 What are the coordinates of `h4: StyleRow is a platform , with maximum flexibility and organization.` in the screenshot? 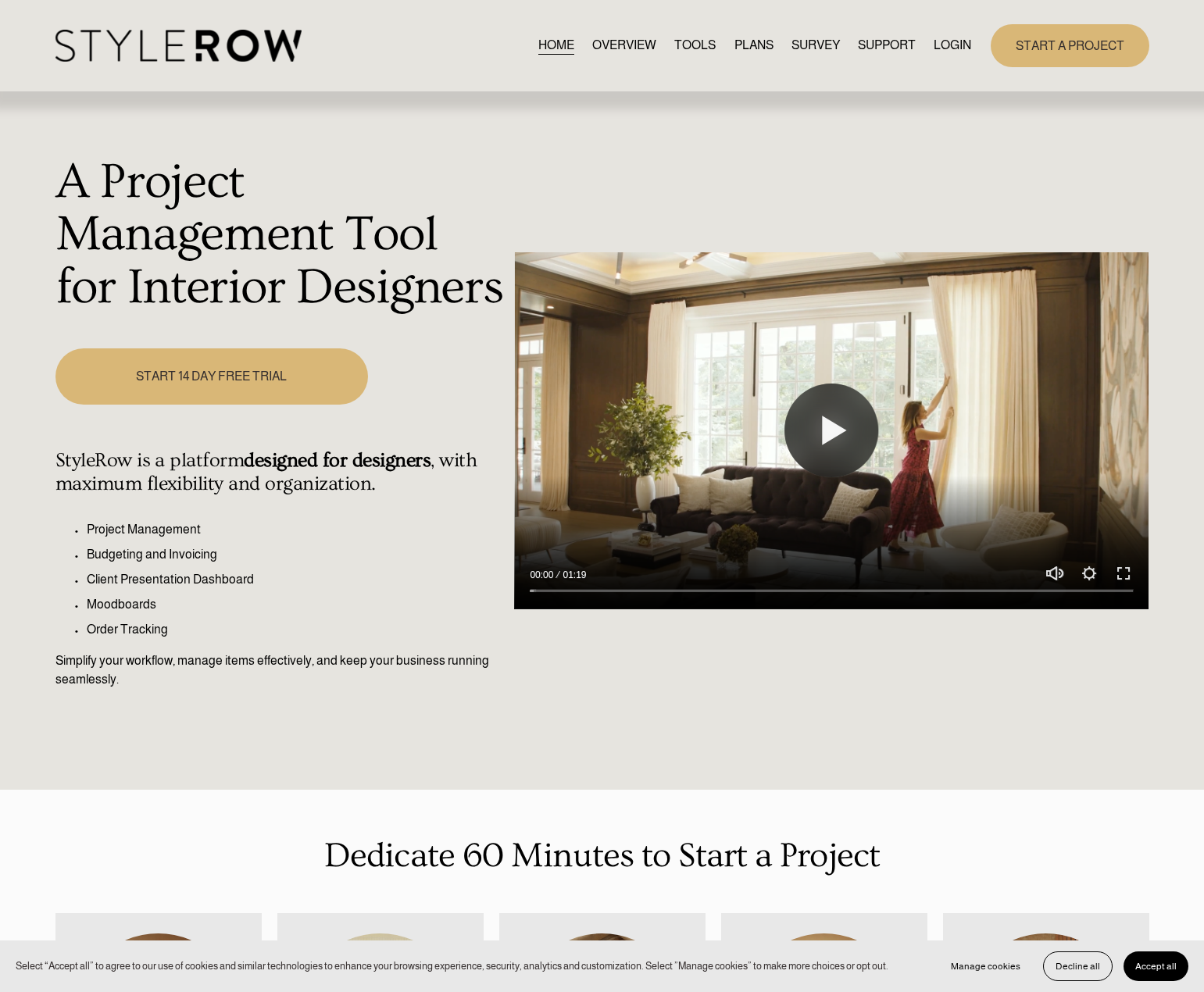 It's located at (281, 473).